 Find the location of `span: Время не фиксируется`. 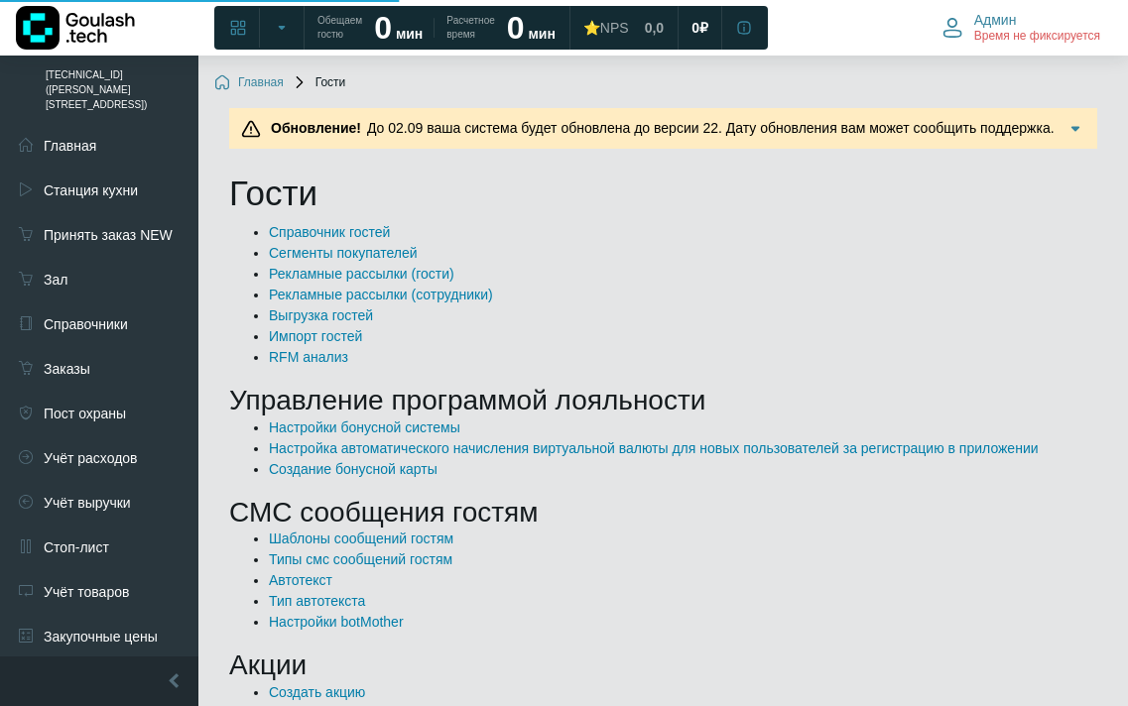

span: Время не фиксируется is located at coordinates (1037, 37).